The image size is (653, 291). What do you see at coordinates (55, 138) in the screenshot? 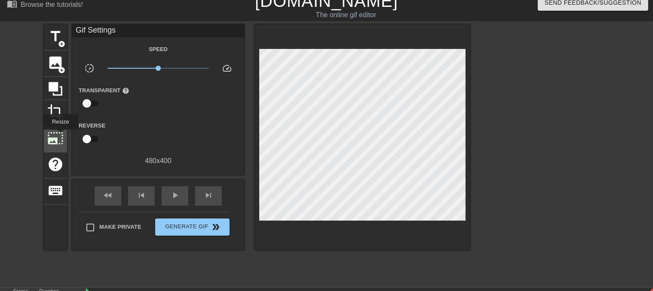
I see `span: photo_size_select_large` at bounding box center [55, 138].